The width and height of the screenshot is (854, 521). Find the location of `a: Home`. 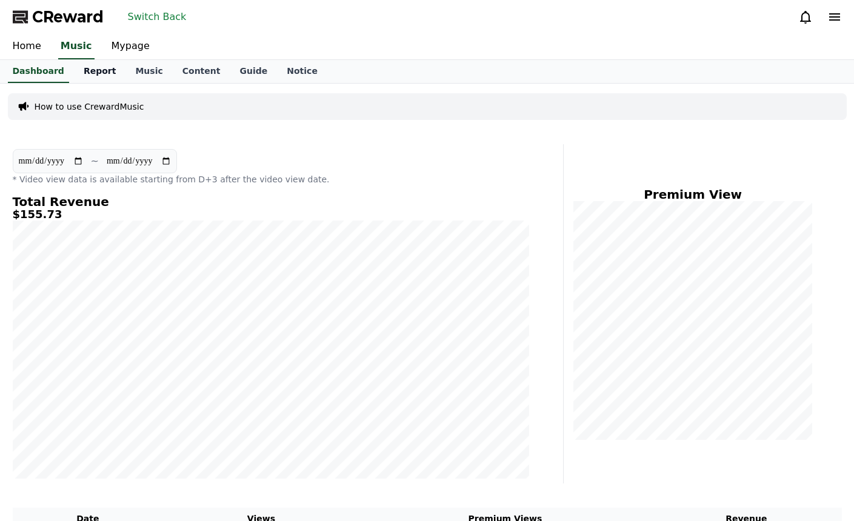

a: Home is located at coordinates (27, 47).